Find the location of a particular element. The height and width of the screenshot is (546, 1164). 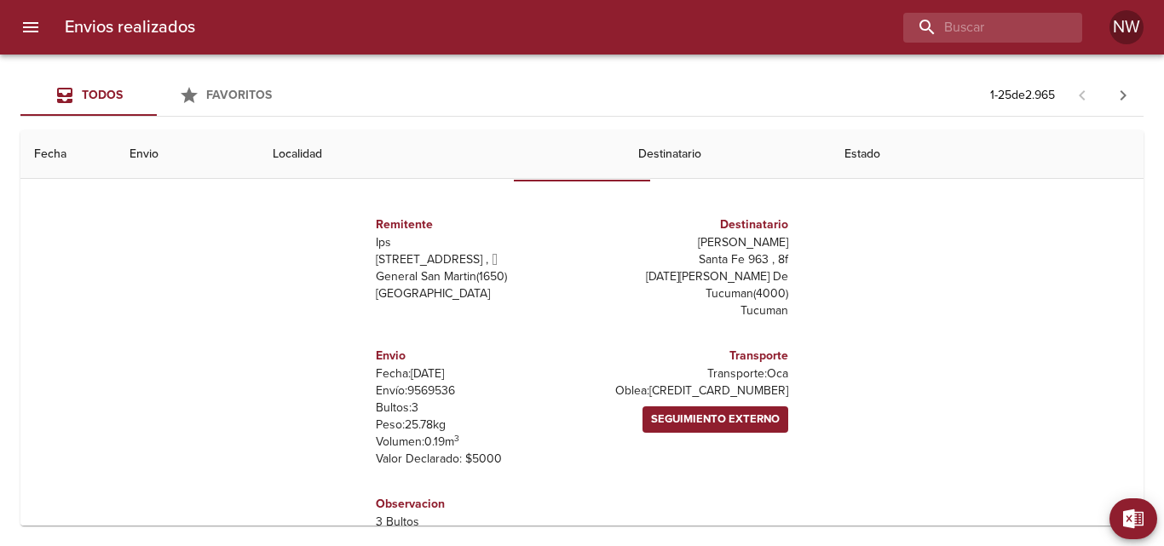

div: Tabs Envios is located at coordinates (157, 95).